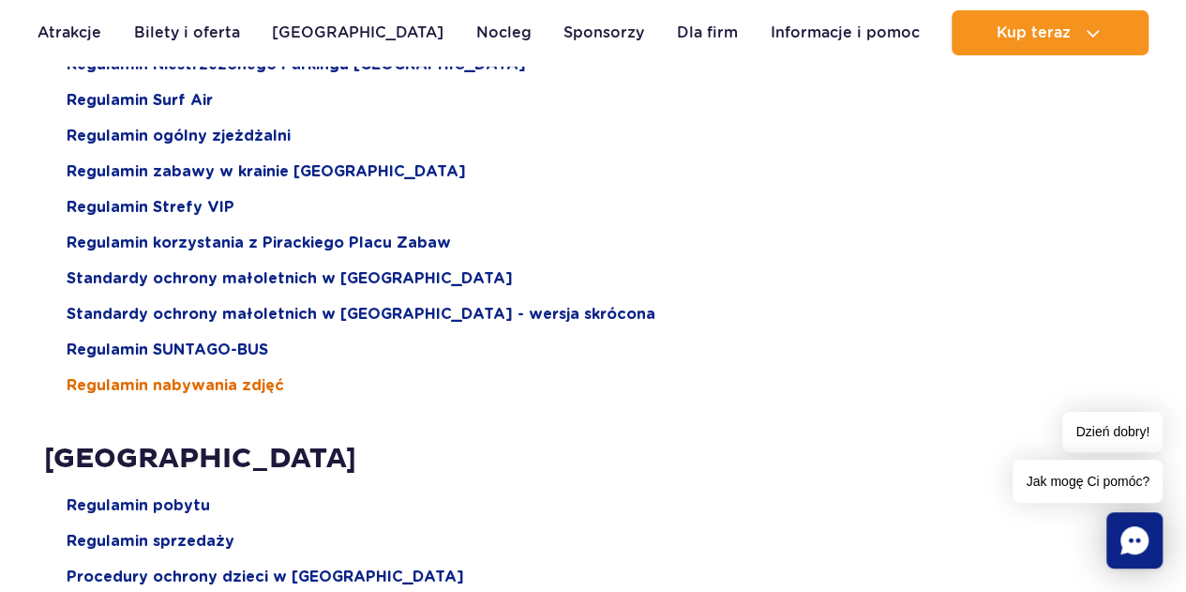  Describe the element at coordinates (138, 505) in the screenshot. I see `span: Regulamin pobytu` at that location.